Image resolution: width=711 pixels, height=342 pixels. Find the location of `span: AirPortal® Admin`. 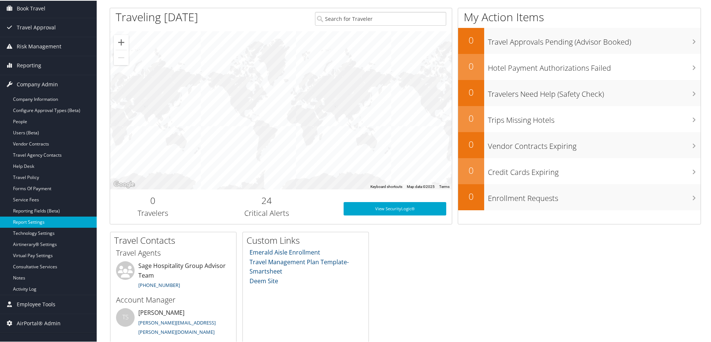

span: AirPortal® Admin is located at coordinates (39, 322).